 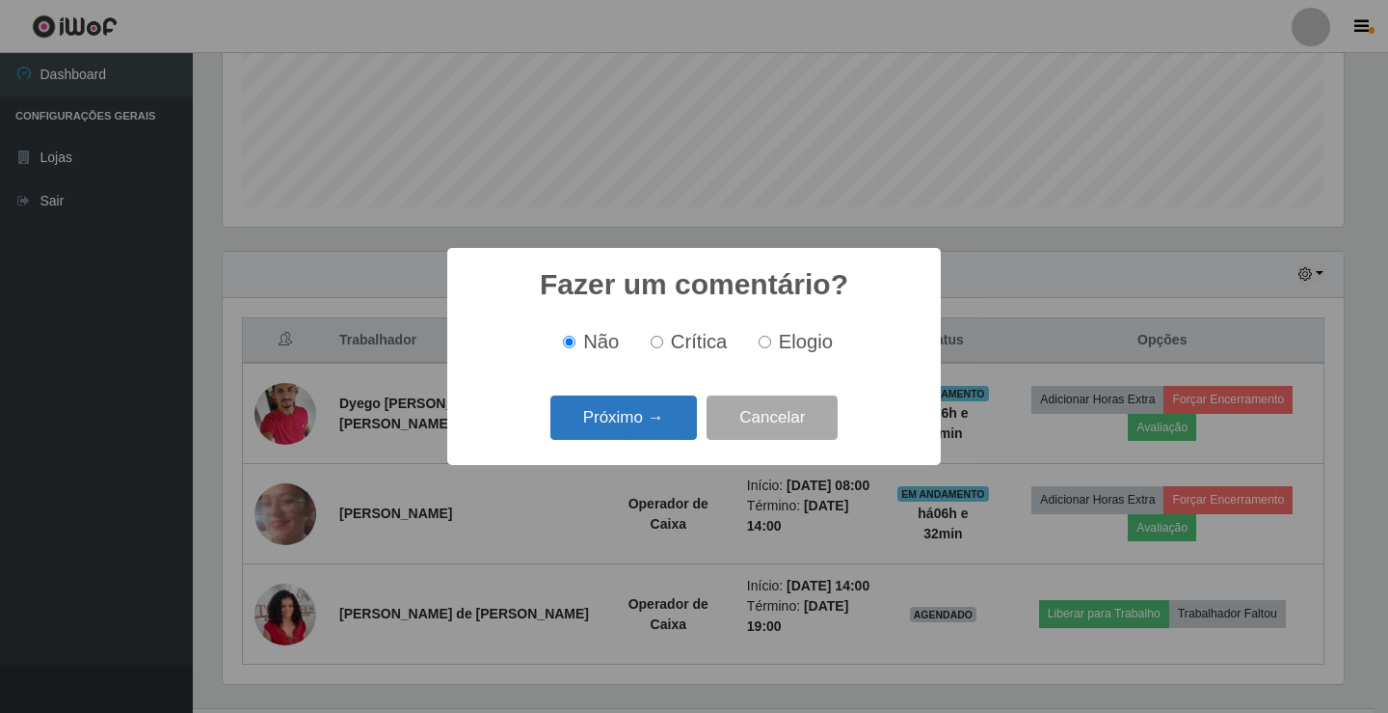 What do you see at coordinates (694, 284) in the screenshot?
I see `h2: Fazer um comentário?` at bounding box center [694, 284].